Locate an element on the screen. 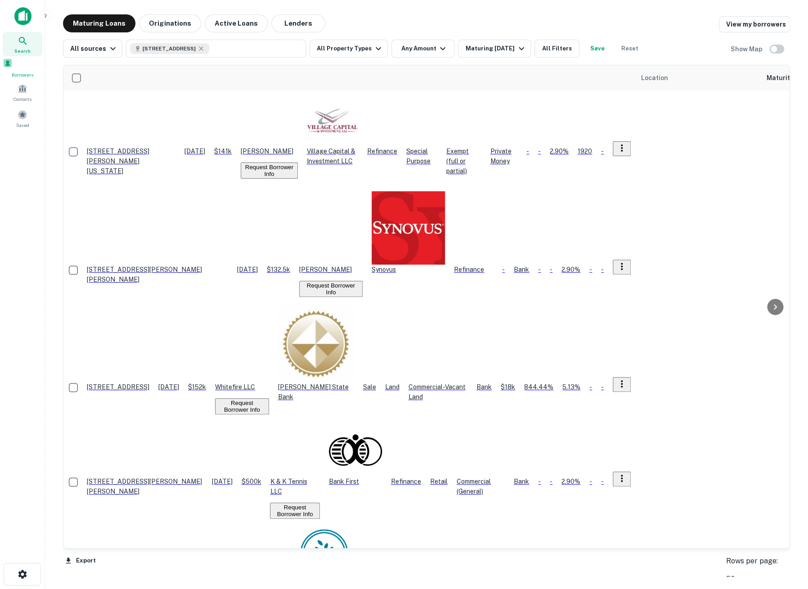 The width and height of the screenshot is (808, 589). div: Village Capital & Investment LLC is located at coordinates (332, 130).